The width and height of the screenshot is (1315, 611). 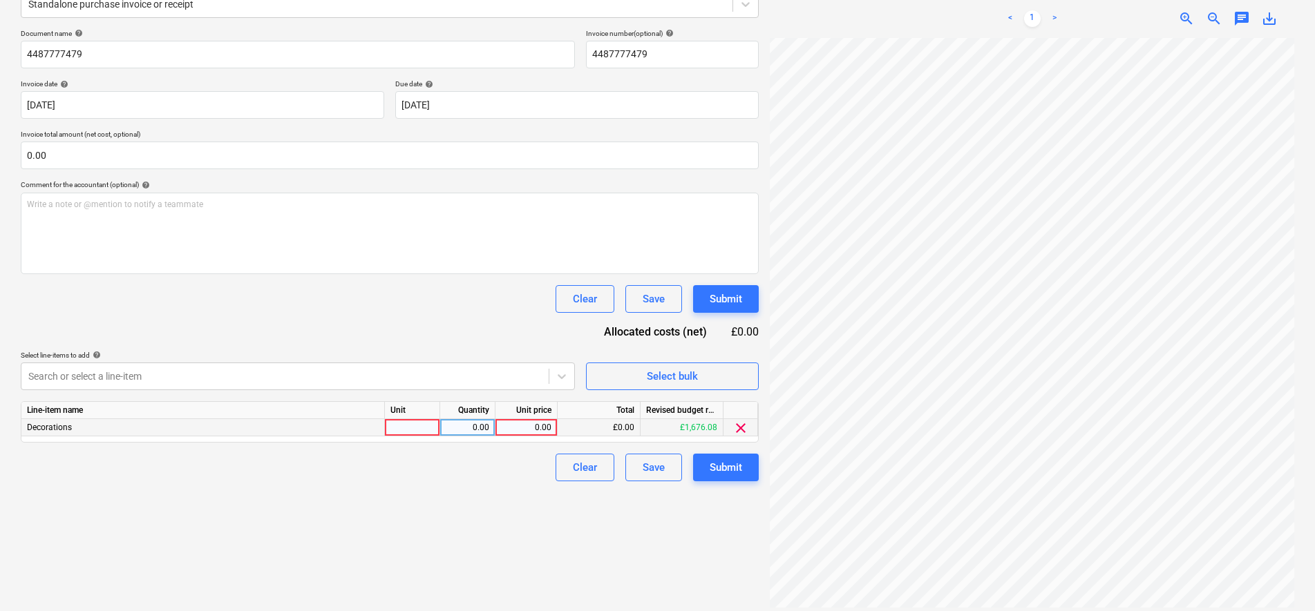 I want to click on div: £1,676.08, so click(x=682, y=428).